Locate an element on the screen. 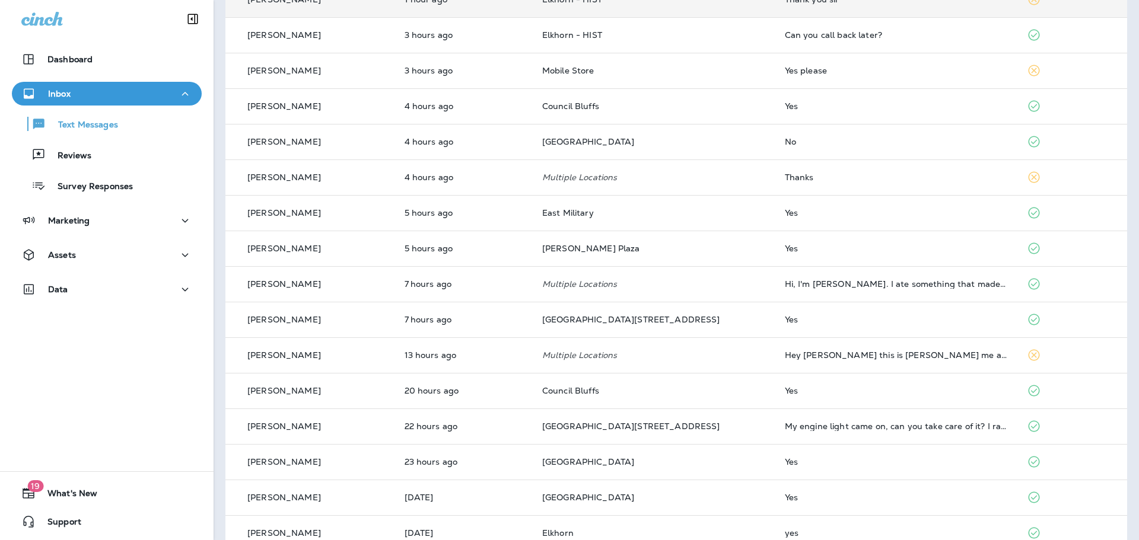 This screenshot has width=1139, height=540. p: Reviews is located at coordinates (68, 156).